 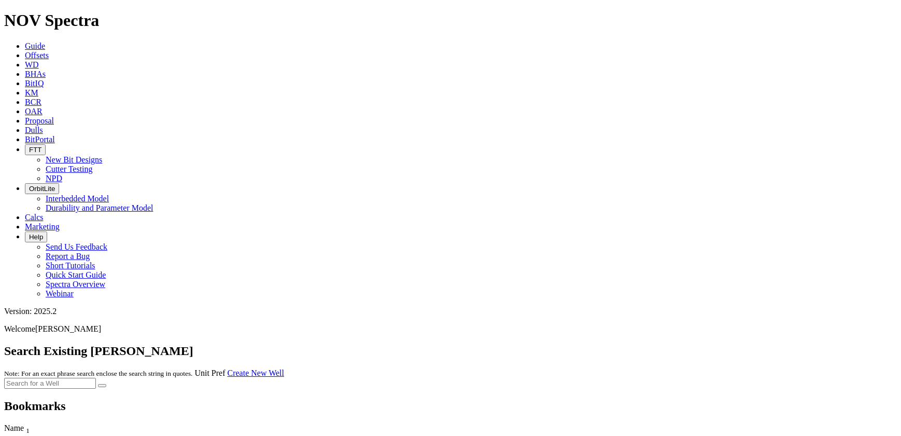 What do you see at coordinates (32, 64) in the screenshot?
I see `span: WD` at bounding box center [32, 64].